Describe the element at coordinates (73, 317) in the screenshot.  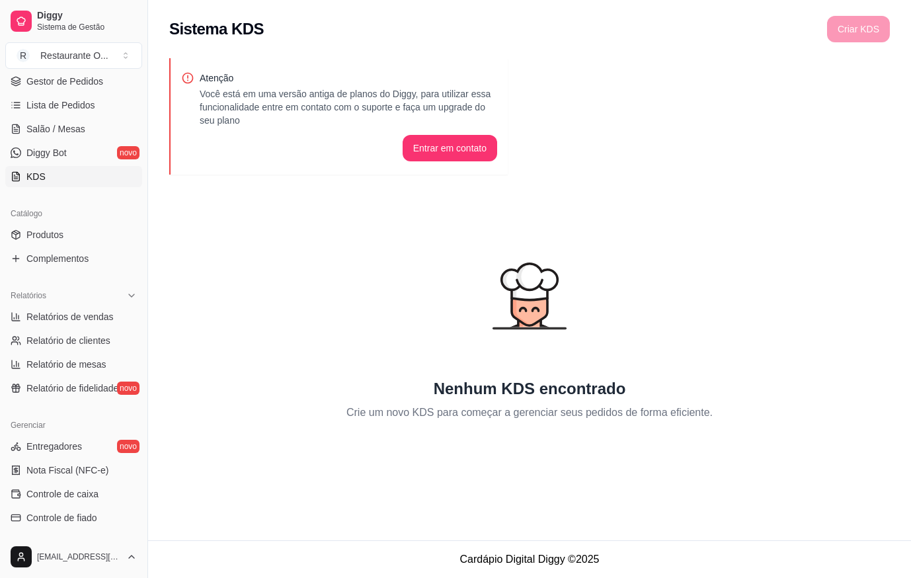
I see `a: Relatórios de vendas` at that location.